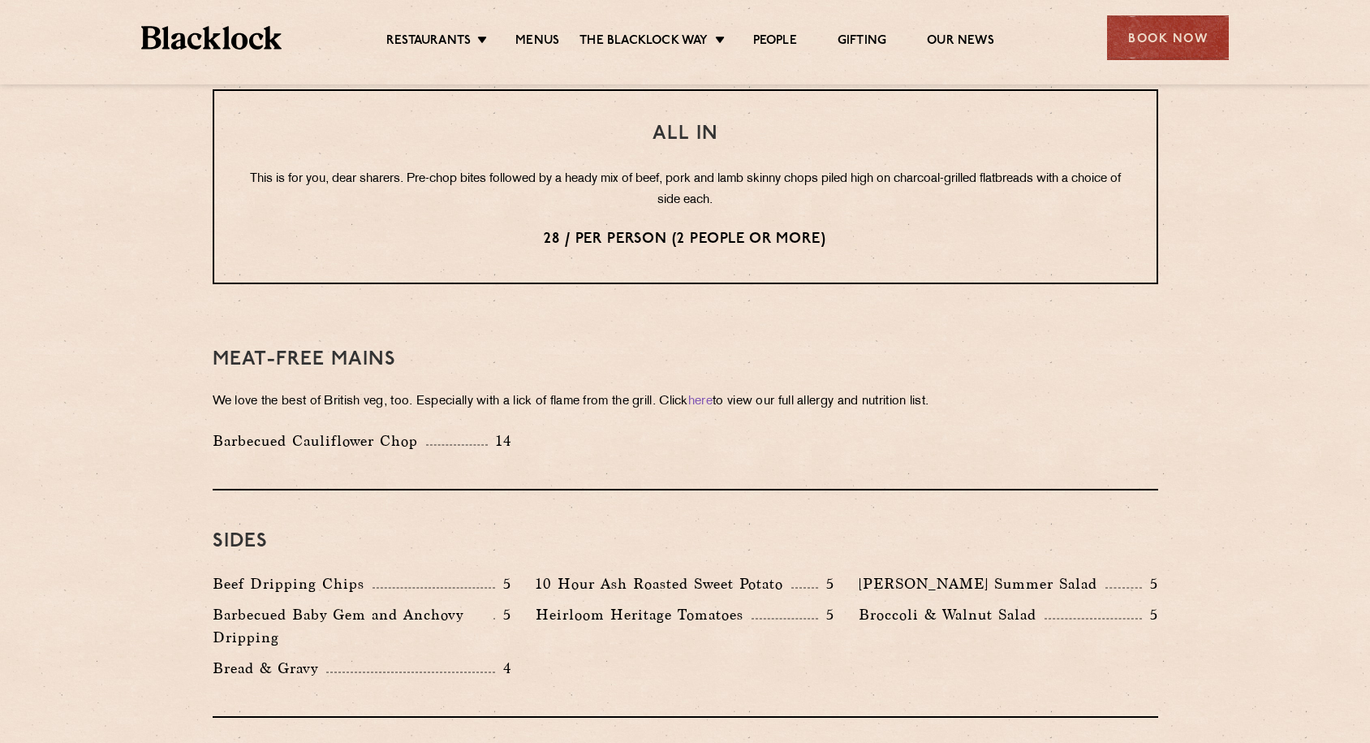 This screenshot has width=1370, height=743. I want to click on p: Barbecued Cauliflower Chop, so click(319, 441).